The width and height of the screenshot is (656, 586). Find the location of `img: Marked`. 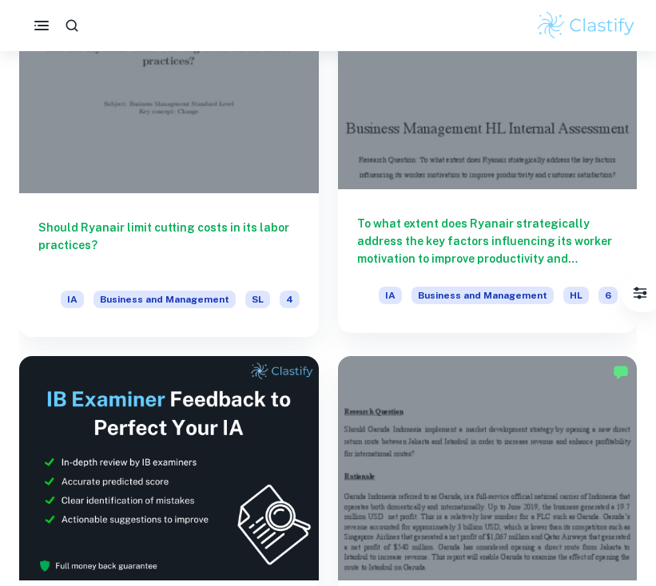

img: Marked is located at coordinates (621, 372).